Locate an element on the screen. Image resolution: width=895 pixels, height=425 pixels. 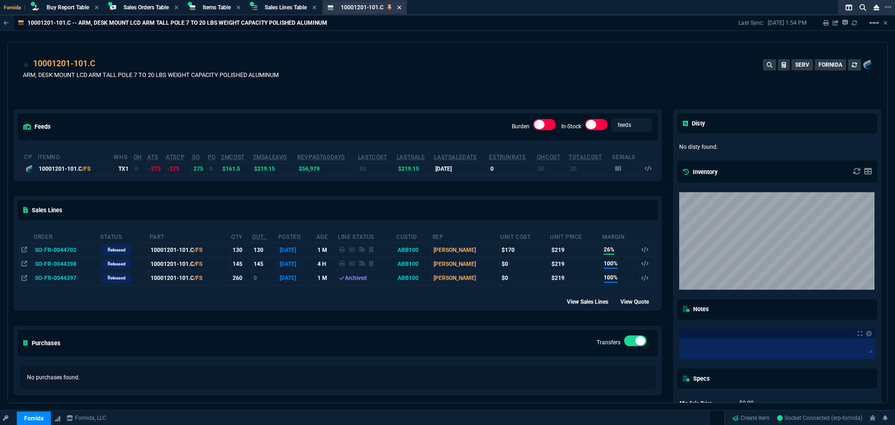
div: Add to Watchlist is located at coordinates (26, 64).